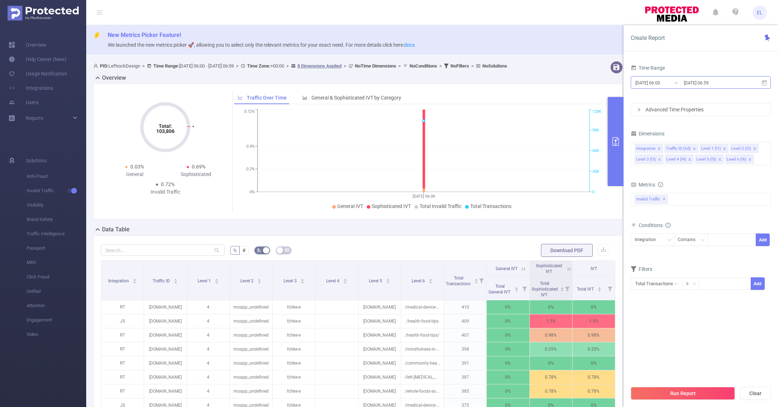  I want to click on p: 4, so click(208, 363).